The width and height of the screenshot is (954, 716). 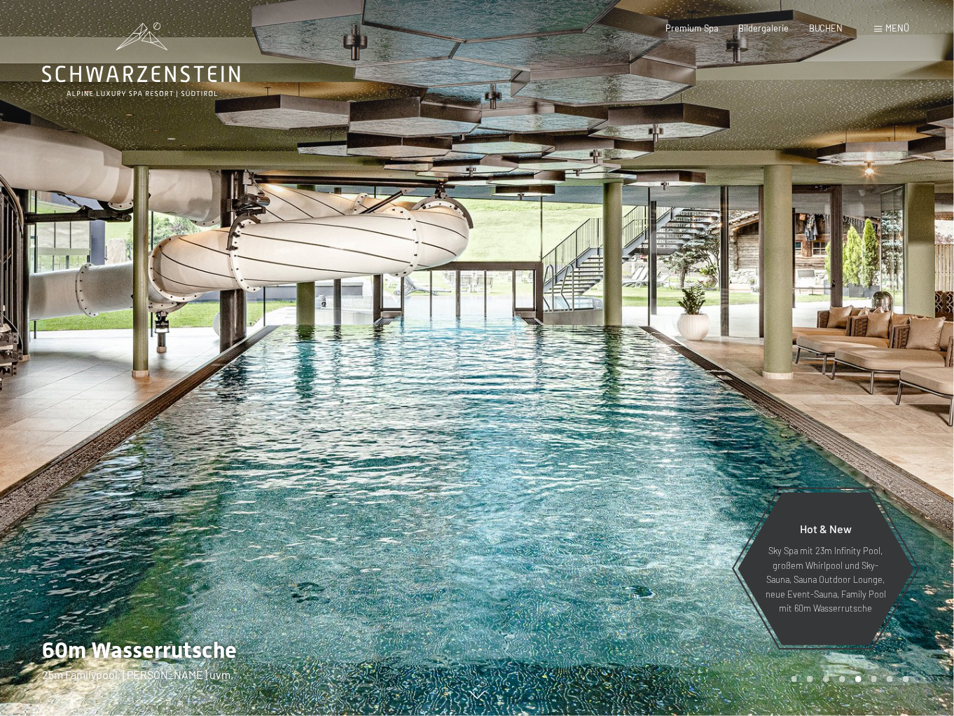 I want to click on span: Bildergalerie, so click(x=764, y=28).